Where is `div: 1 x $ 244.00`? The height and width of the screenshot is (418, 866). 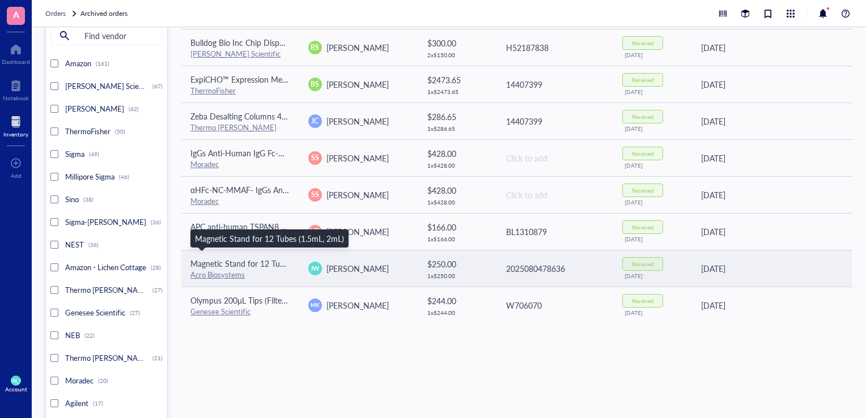
div: 1 x $ 244.00 is located at coordinates (457, 313).